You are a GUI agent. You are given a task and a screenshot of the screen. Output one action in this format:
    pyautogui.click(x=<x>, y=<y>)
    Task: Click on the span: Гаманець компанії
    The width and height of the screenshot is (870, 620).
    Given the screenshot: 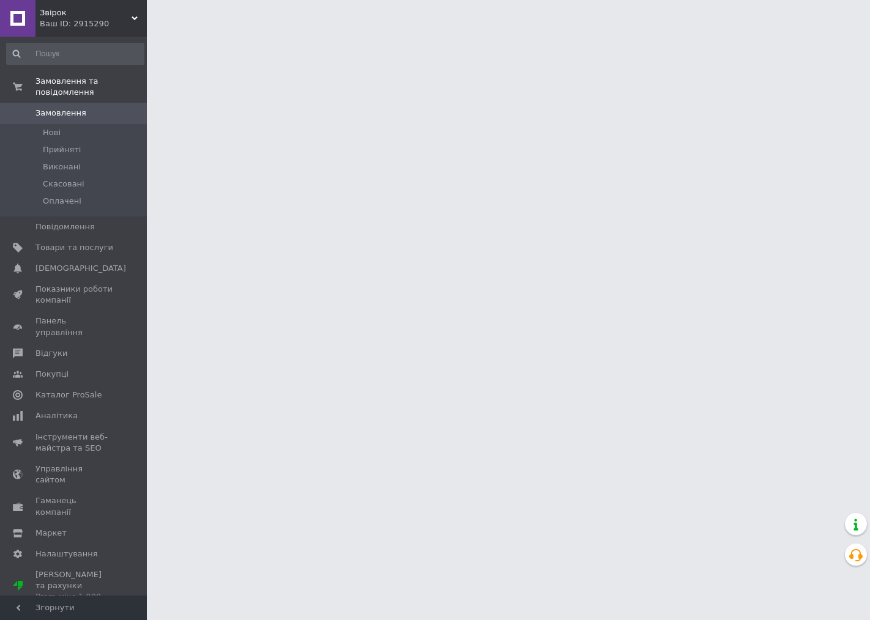 What is the action you would take?
    pyautogui.click(x=74, y=506)
    